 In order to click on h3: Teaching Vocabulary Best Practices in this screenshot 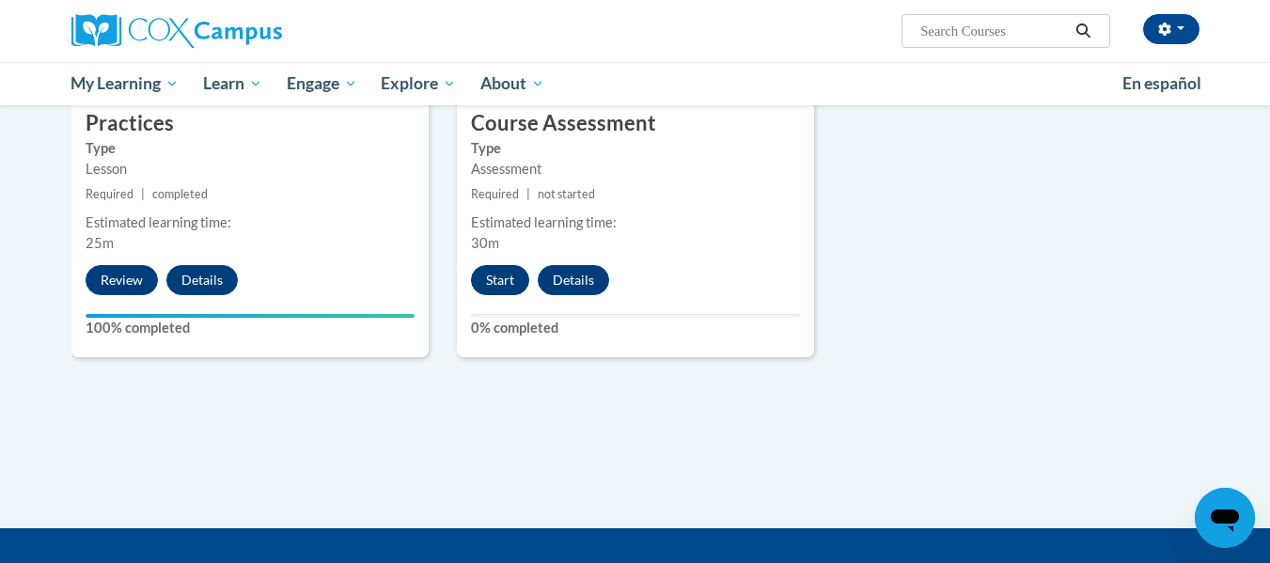, I will do `click(250, 109)`.